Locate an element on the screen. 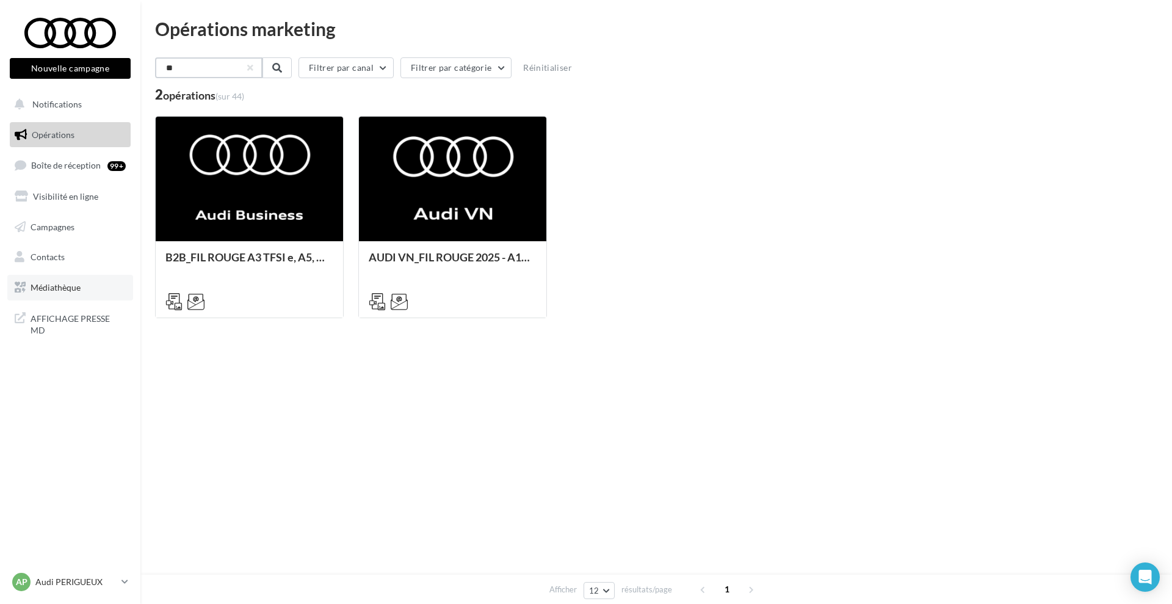  a: Opérations is located at coordinates (70, 135).